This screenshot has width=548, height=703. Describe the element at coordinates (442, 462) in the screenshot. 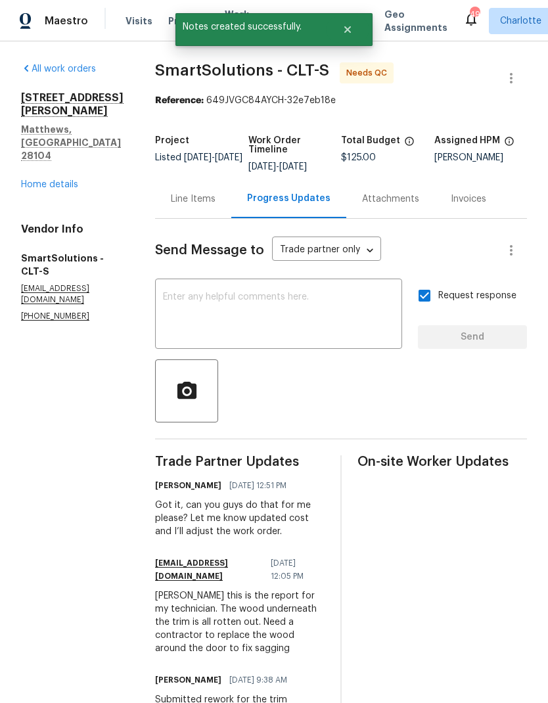

I see `span: On-site Worker Updates` at that location.